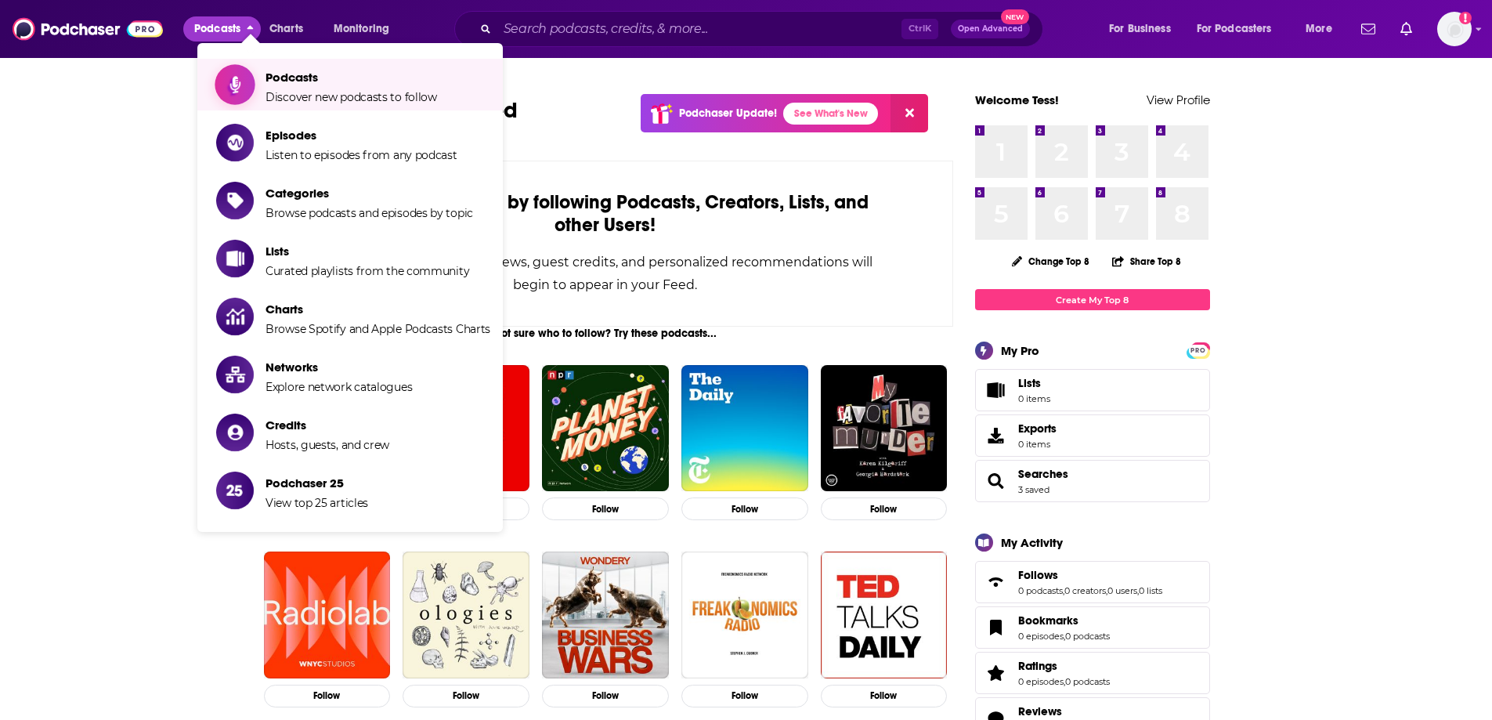  Describe the element at coordinates (1051, 261) in the screenshot. I see `button: Change Top 8` at that location.